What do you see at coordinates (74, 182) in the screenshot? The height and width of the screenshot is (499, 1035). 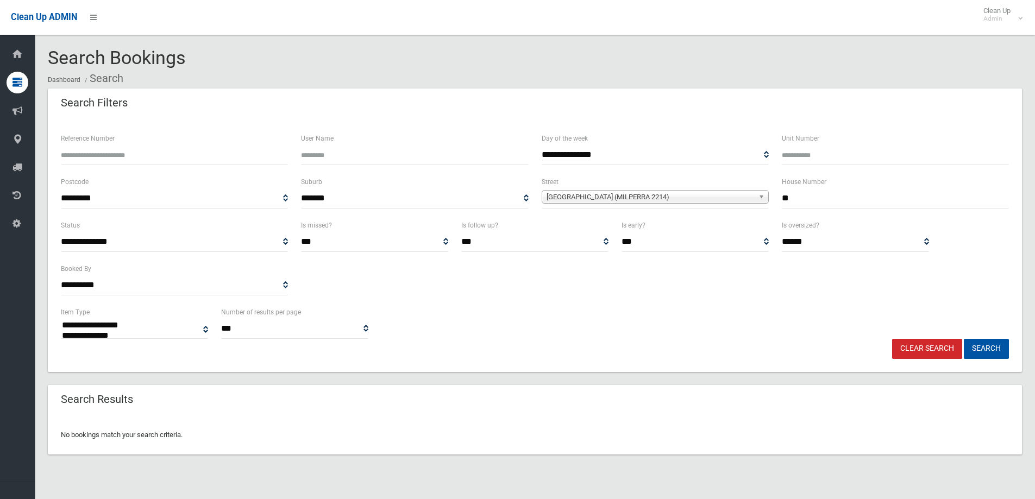 I see `label: Postcode` at bounding box center [74, 182].